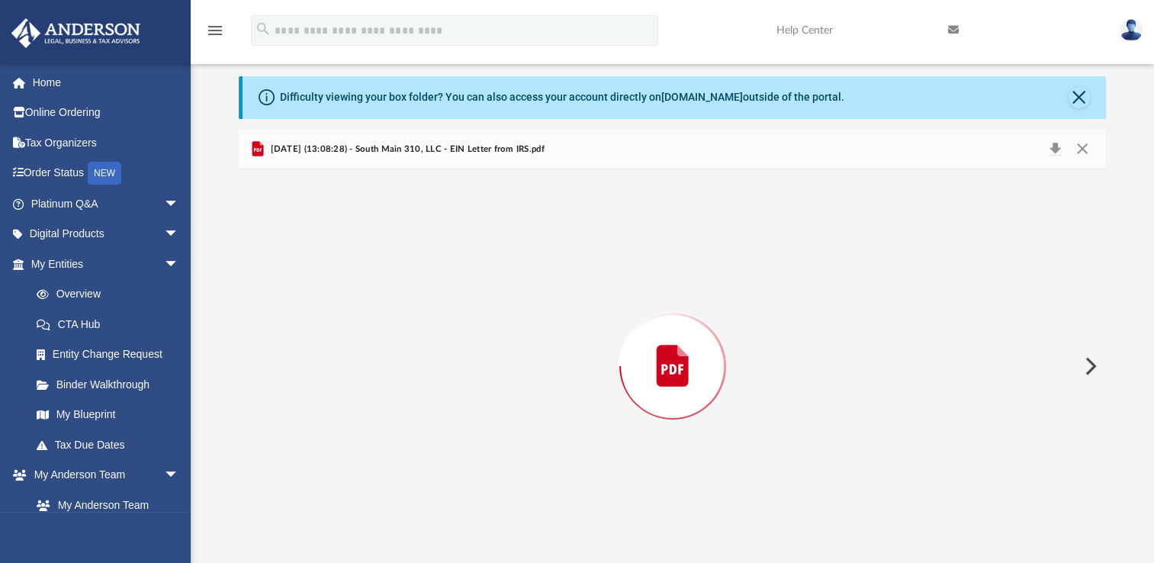 The width and height of the screenshot is (1154, 563). I want to click on a: Binder Walkthrough, so click(111, 385).